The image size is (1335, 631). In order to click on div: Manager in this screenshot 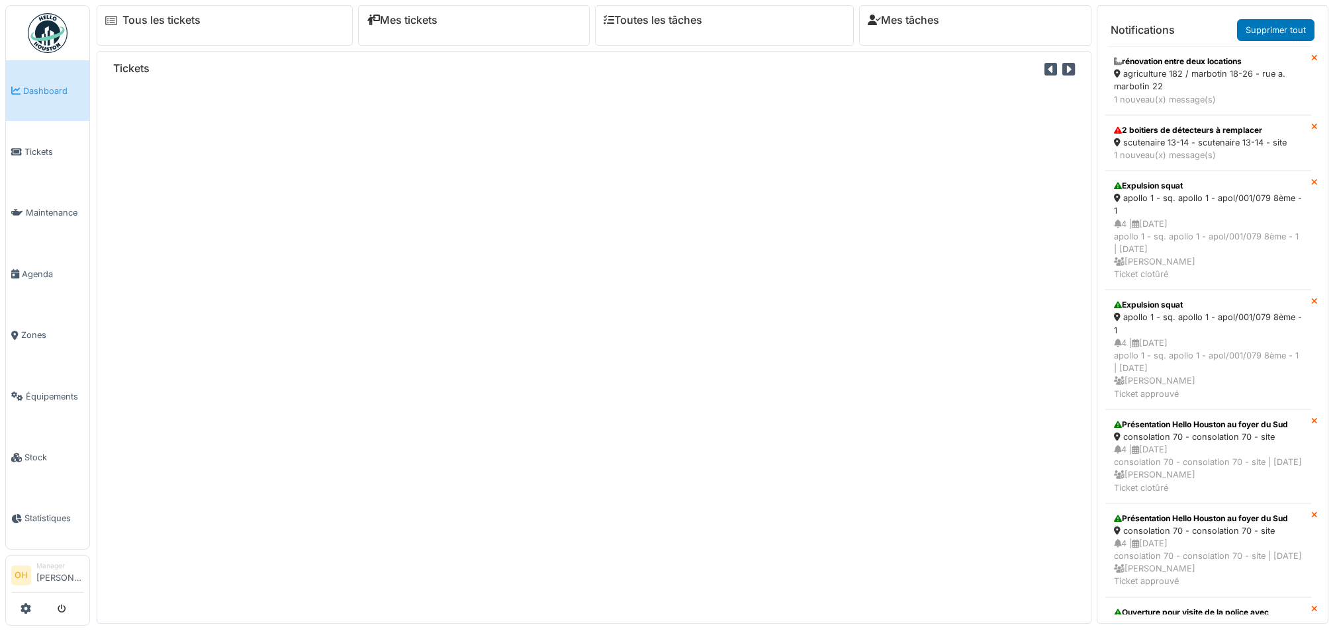, I will do `click(60, 566)`.